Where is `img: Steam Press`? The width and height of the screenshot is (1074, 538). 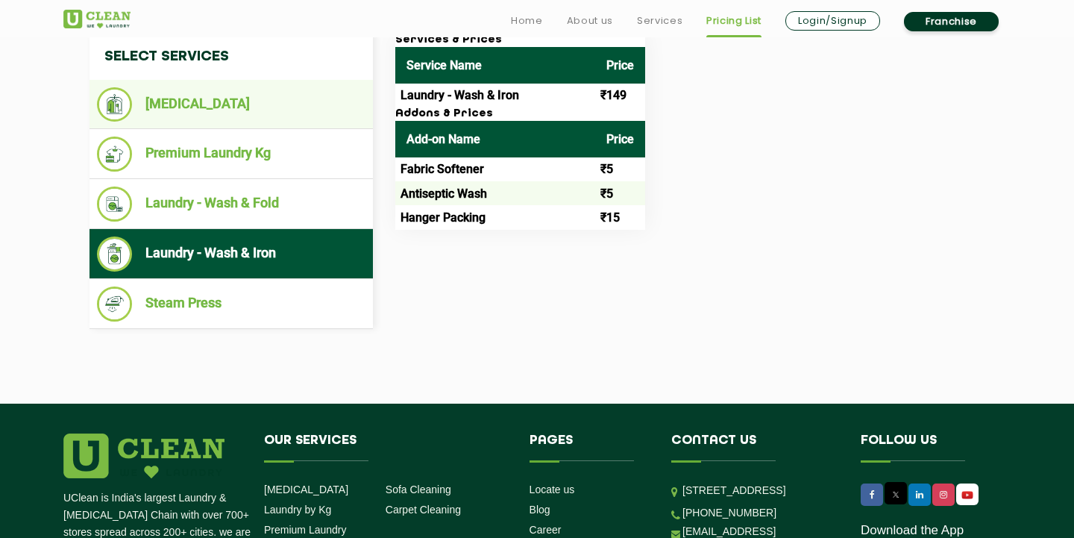 img: Steam Press is located at coordinates (114, 304).